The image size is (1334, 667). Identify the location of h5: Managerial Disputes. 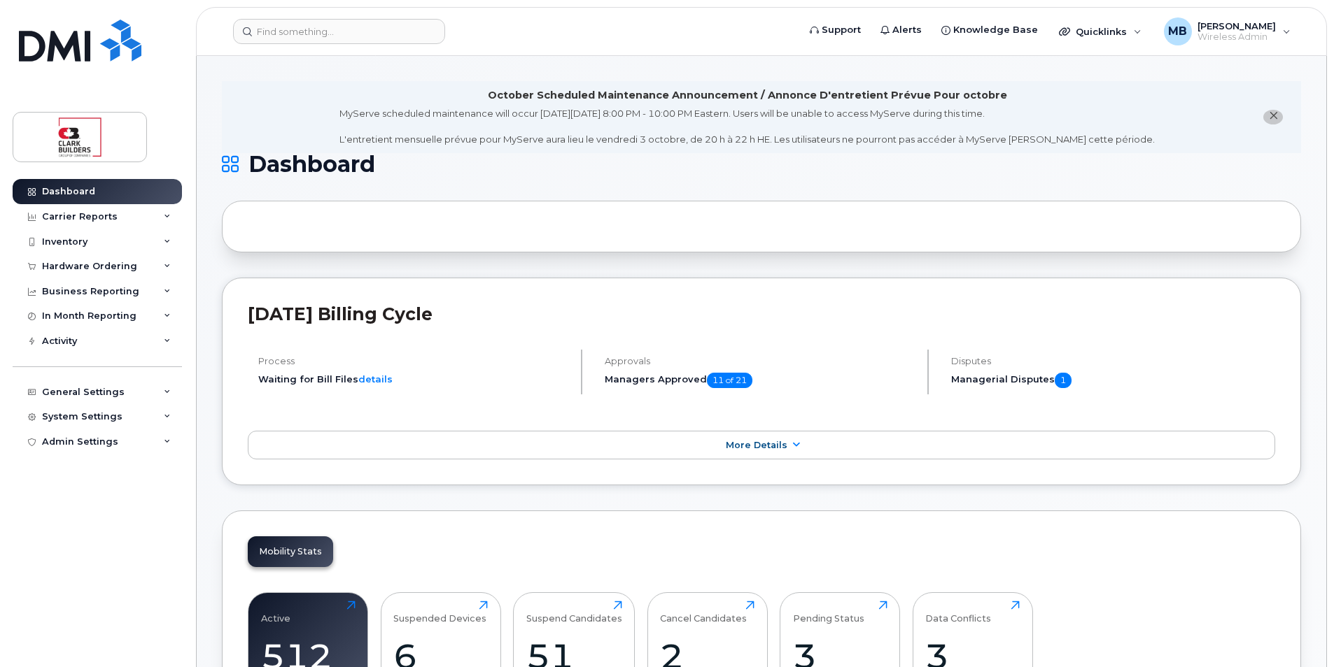
(1112, 381).